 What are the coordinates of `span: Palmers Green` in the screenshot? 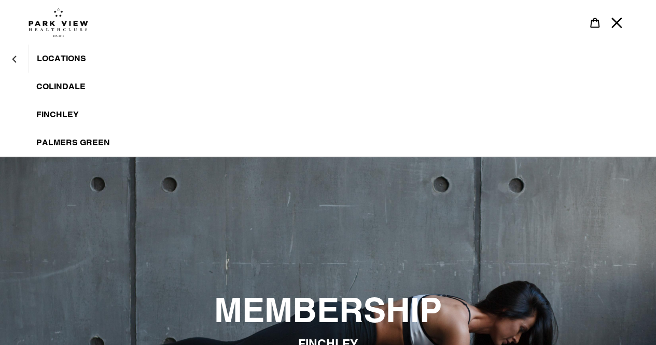 It's located at (73, 143).